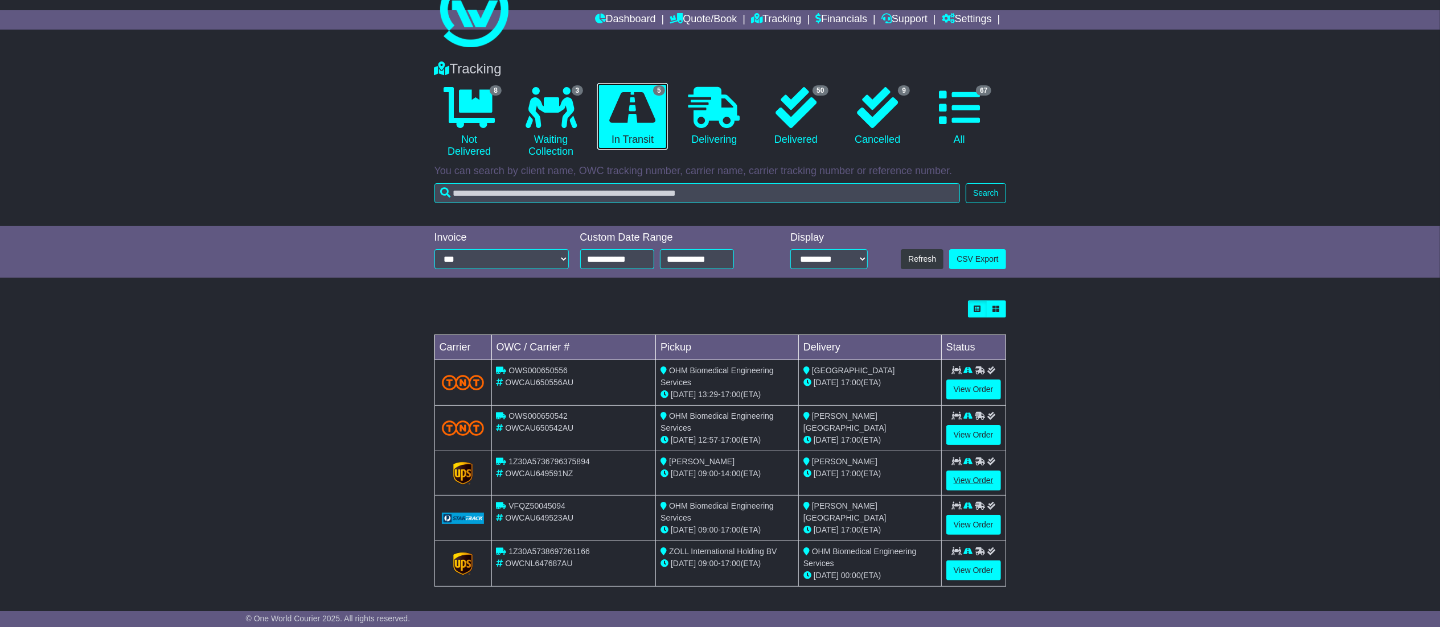 The image size is (1440, 627). Describe the element at coordinates (869, 348) in the screenshot. I see `td: Delivery` at that location.